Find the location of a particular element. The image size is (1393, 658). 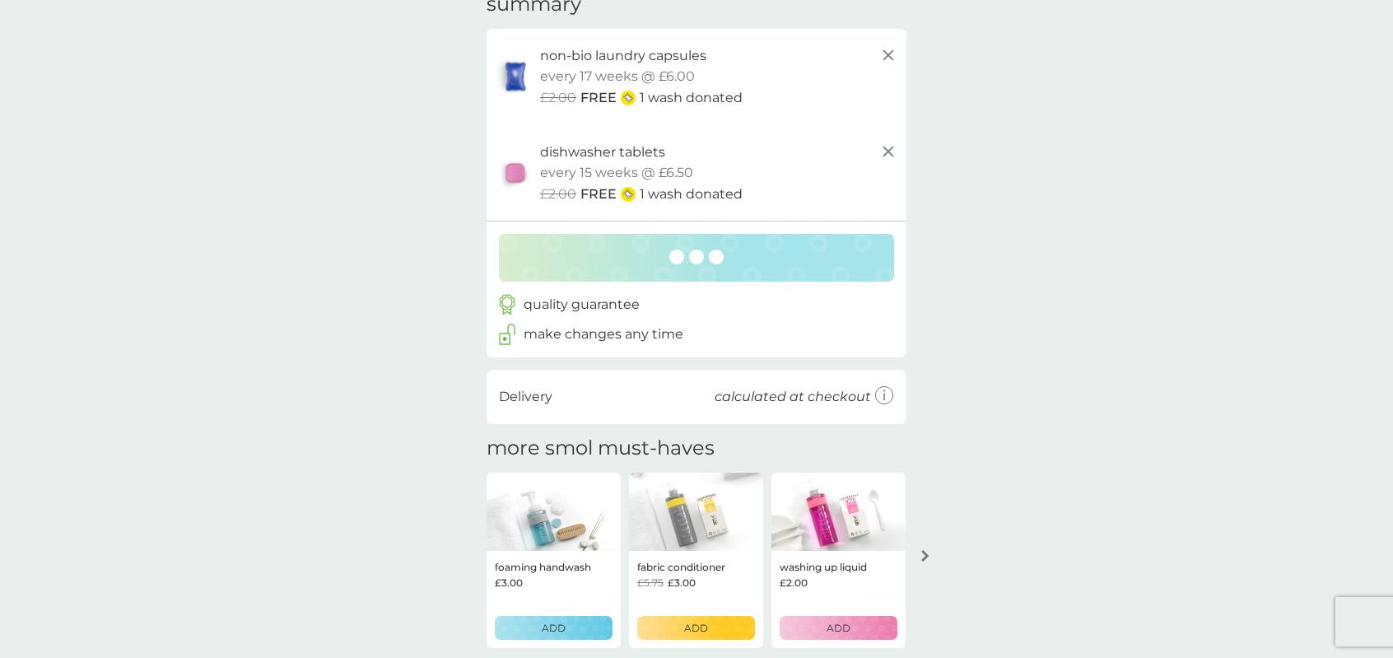

h2: more smol must-haves is located at coordinates (600, 448).